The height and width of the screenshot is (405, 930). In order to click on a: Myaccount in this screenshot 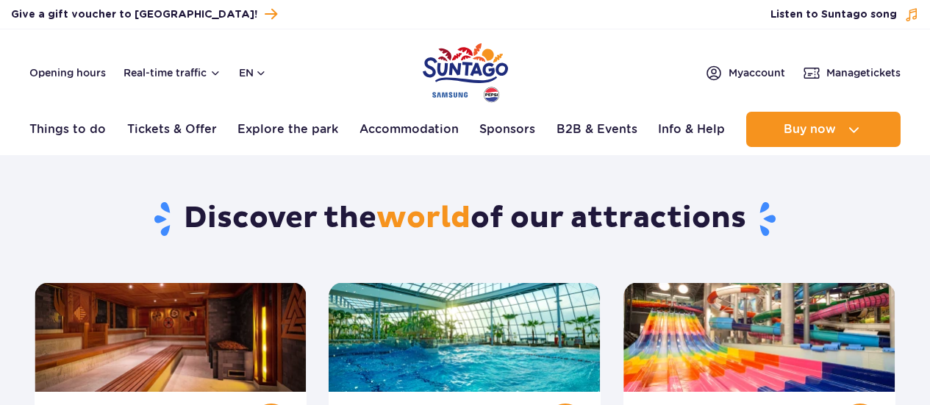, I will do `click(745, 73)`.